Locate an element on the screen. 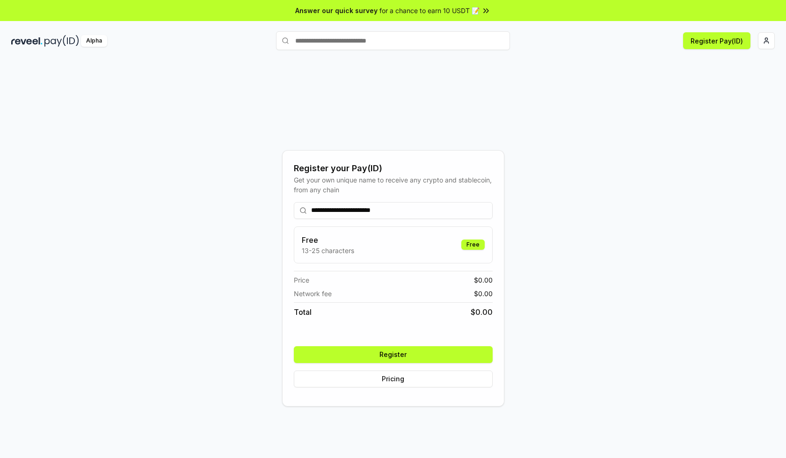  div: Register your Pay(ID) is located at coordinates (393, 168).